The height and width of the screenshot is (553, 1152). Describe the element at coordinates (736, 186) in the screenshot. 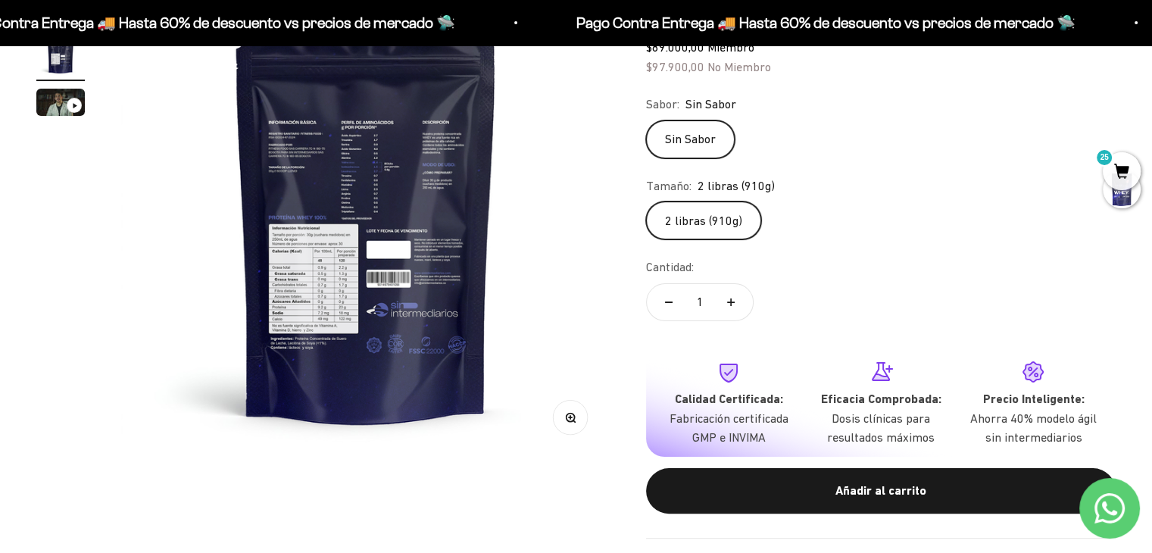

I see `span: 2 libras (910g)` at that location.